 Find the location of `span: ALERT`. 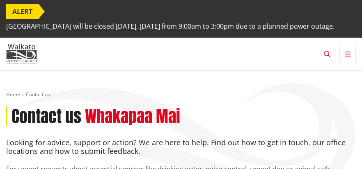

span: ALERT is located at coordinates (22, 11).